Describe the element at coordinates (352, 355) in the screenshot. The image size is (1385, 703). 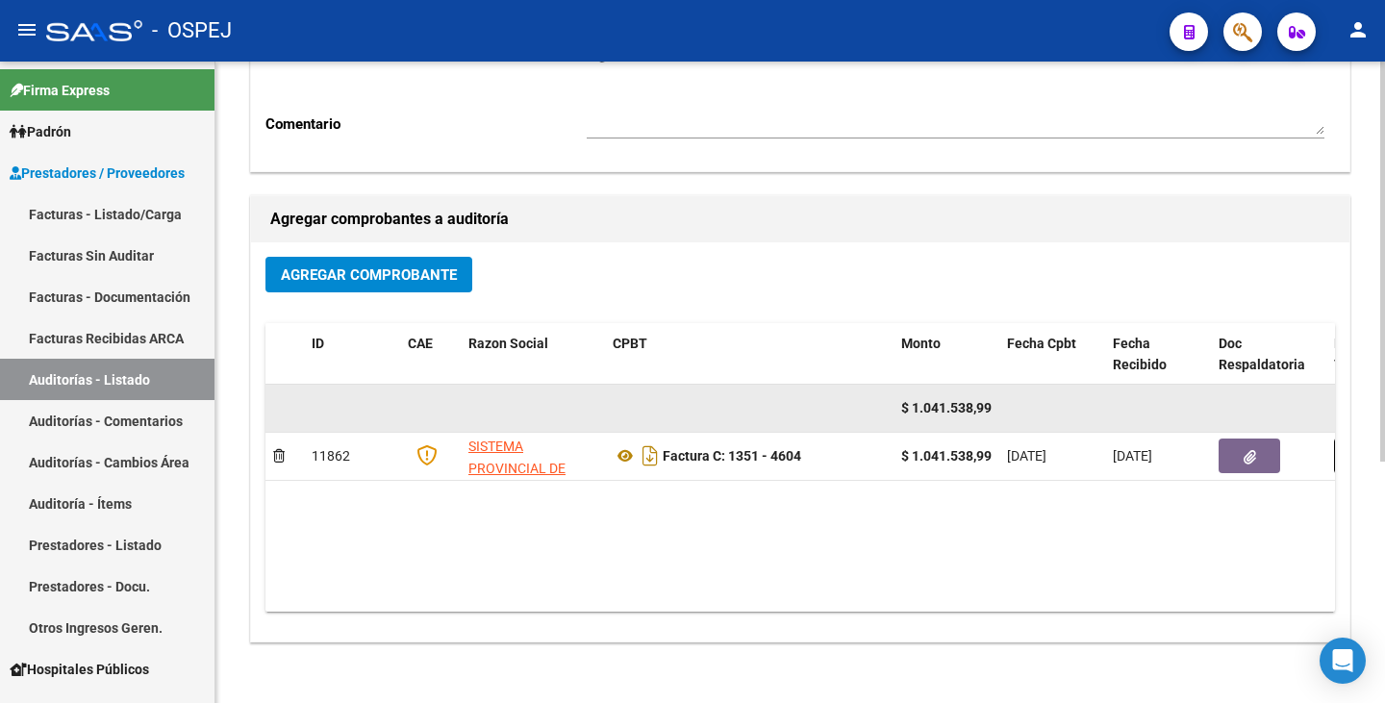
I see `datatable-header-cell: ID` at that location.